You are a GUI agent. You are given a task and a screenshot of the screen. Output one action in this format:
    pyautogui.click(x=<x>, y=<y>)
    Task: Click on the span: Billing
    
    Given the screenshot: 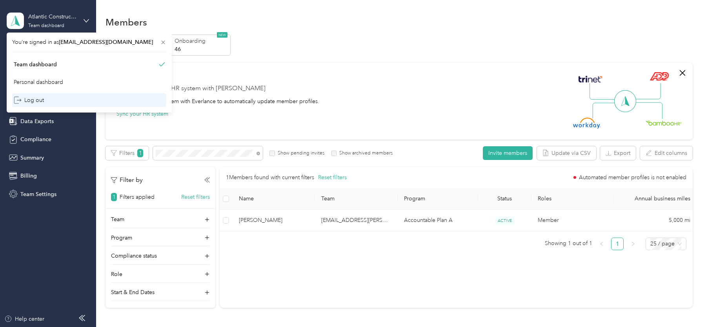 What is the action you would take?
    pyautogui.click(x=29, y=176)
    